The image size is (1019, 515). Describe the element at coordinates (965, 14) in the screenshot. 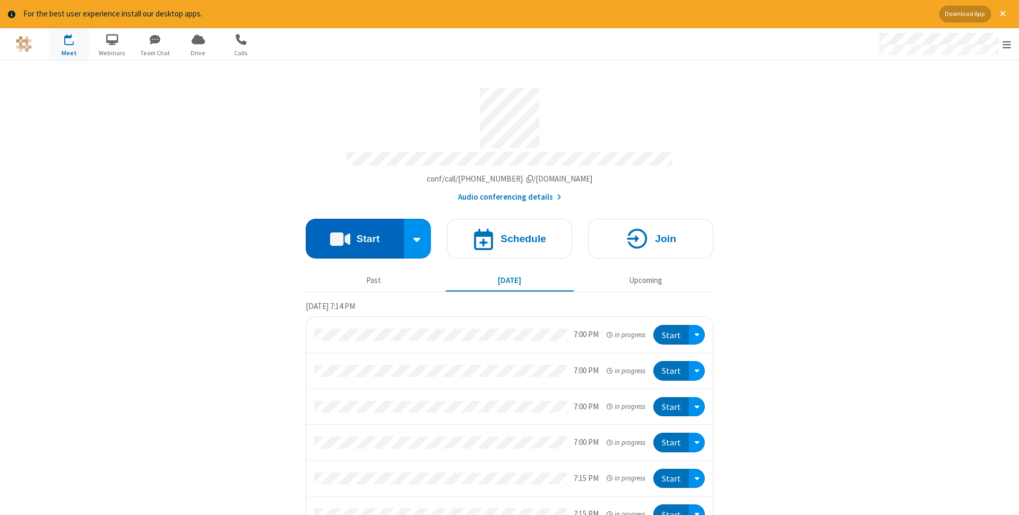

I see `button: Download App` at that location.